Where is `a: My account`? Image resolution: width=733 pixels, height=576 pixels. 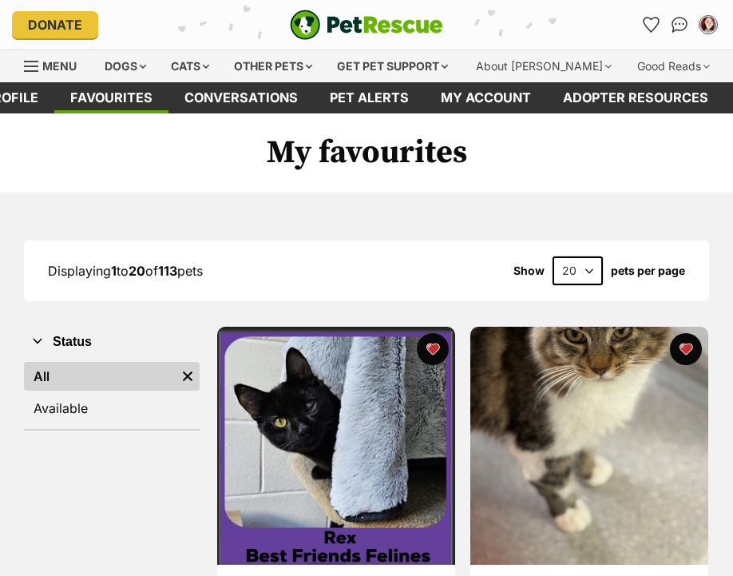
a: My account is located at coordinates (486, 97).